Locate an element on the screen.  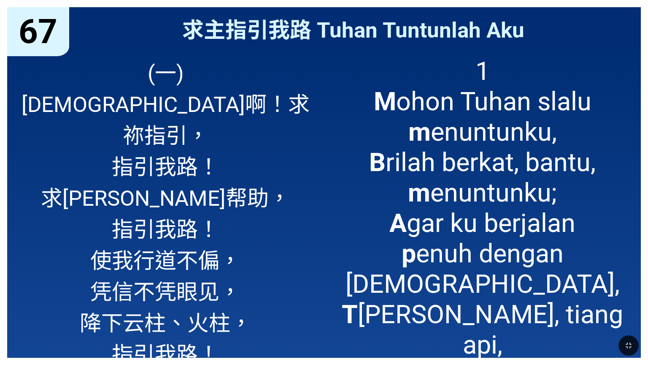
span: 求主指引我路 Tuhan Tuntunlah Aku is located at coordinates (353, 28).